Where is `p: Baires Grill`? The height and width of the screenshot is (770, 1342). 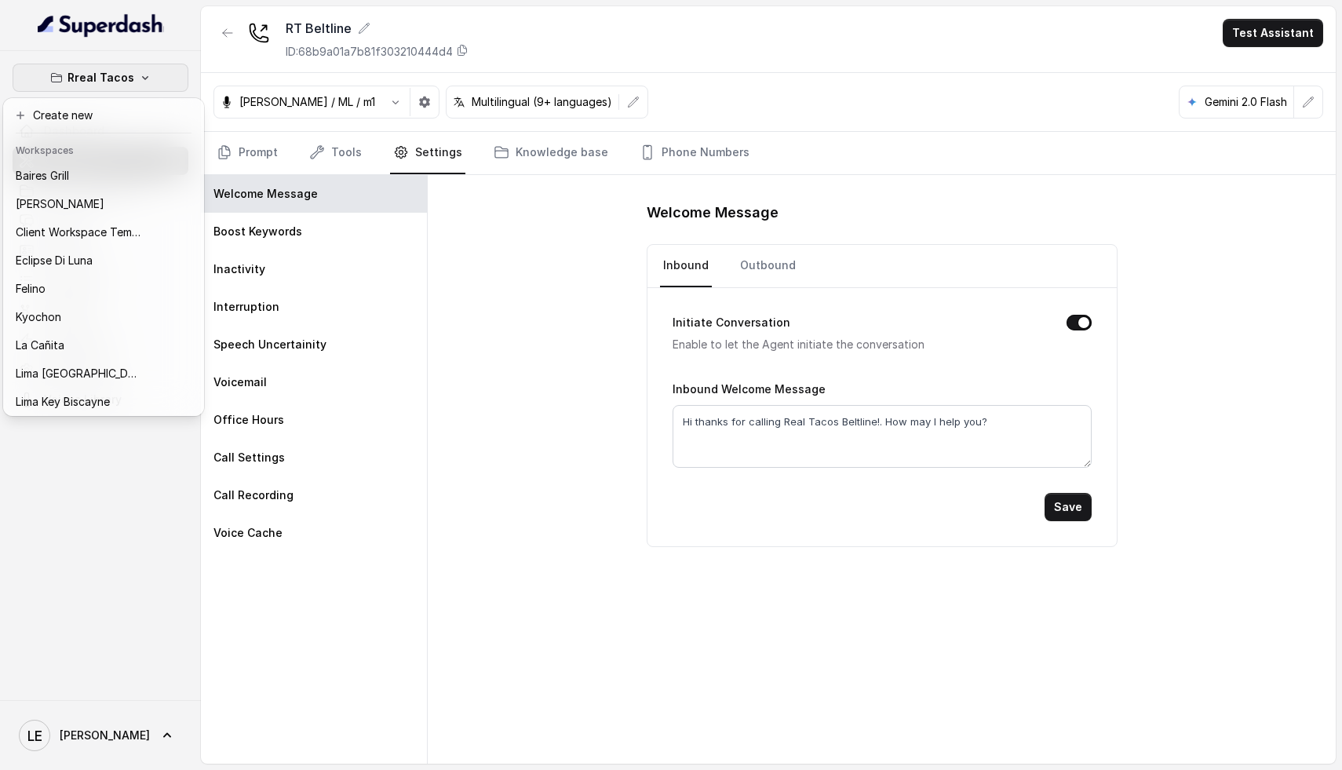 p: Baires Grill is located at coordinates (42, 176).